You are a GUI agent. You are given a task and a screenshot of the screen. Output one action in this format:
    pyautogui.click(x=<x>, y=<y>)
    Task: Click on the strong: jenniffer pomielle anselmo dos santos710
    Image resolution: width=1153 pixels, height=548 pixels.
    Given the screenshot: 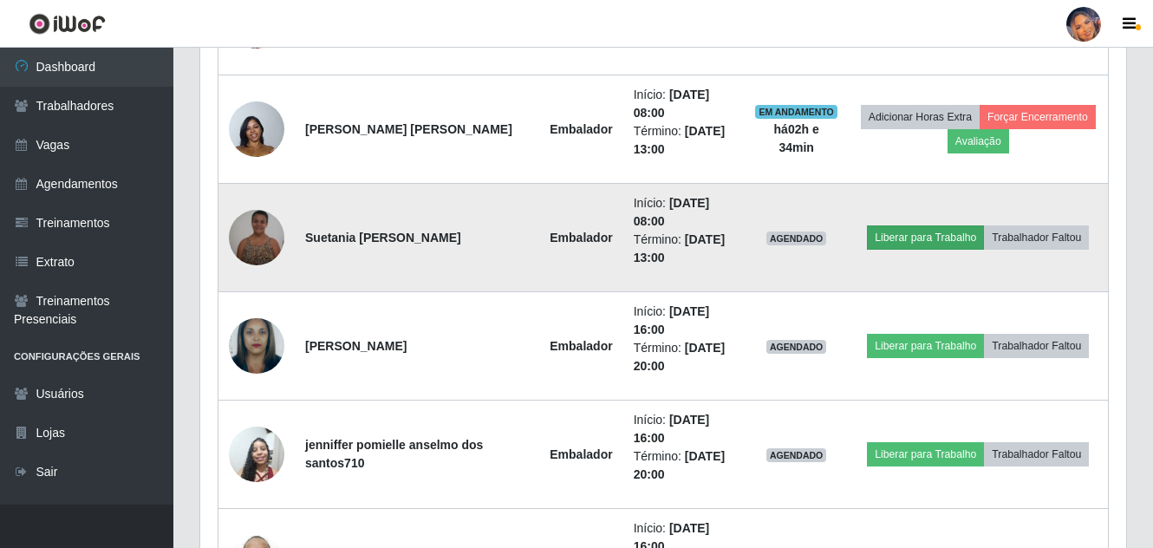 What is the action you would take?
    pyautogui.click(x=393, y=453)
    